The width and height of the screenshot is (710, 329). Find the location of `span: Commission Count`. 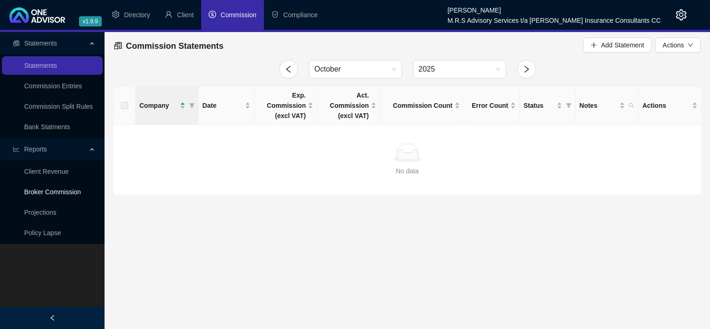

span: Commission Count is located at coordinates (418, 105).